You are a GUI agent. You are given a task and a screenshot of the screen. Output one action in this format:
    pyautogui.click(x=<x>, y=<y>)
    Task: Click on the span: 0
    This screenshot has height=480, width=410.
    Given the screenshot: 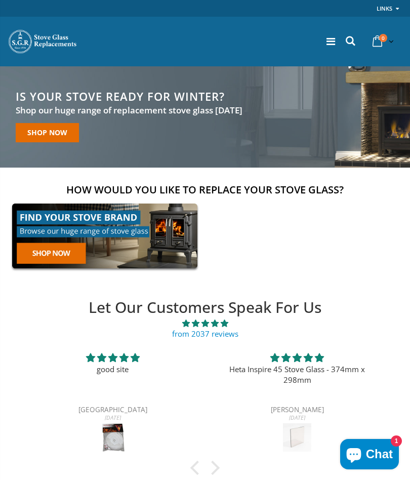 What is the action you would take?
    pyautogui.click(x=383, y=38)
    